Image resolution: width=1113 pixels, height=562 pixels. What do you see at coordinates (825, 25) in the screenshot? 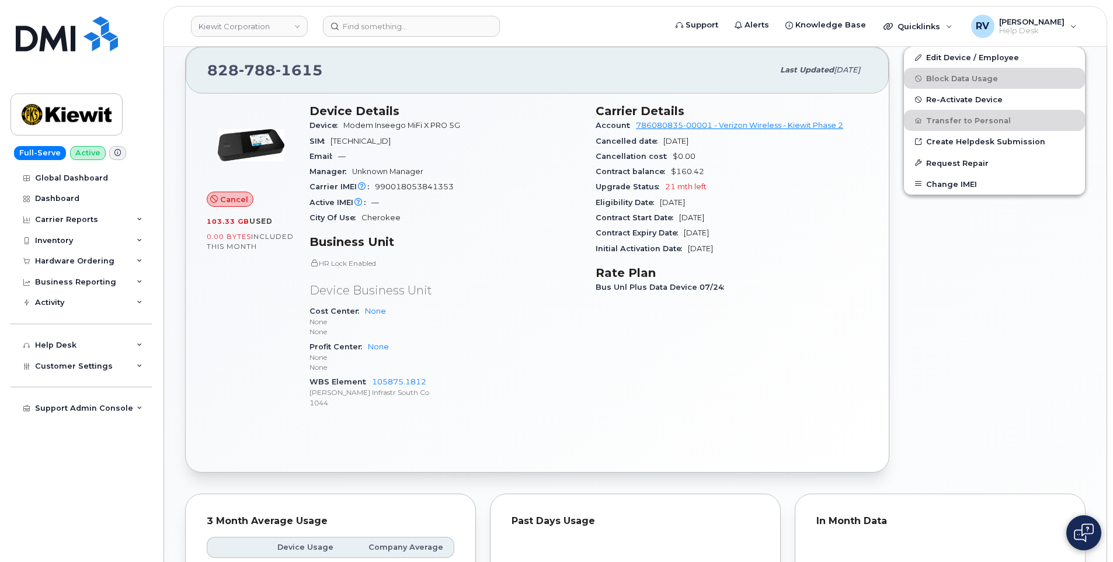
I see `a: Knowledge Base` at bounding box center [825, 25].